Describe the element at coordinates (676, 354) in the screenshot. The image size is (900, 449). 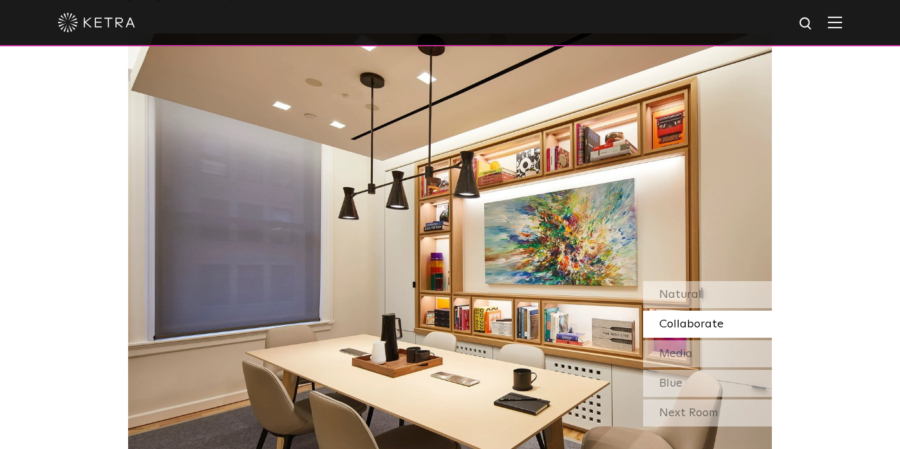
I see `span: Media` at that location.